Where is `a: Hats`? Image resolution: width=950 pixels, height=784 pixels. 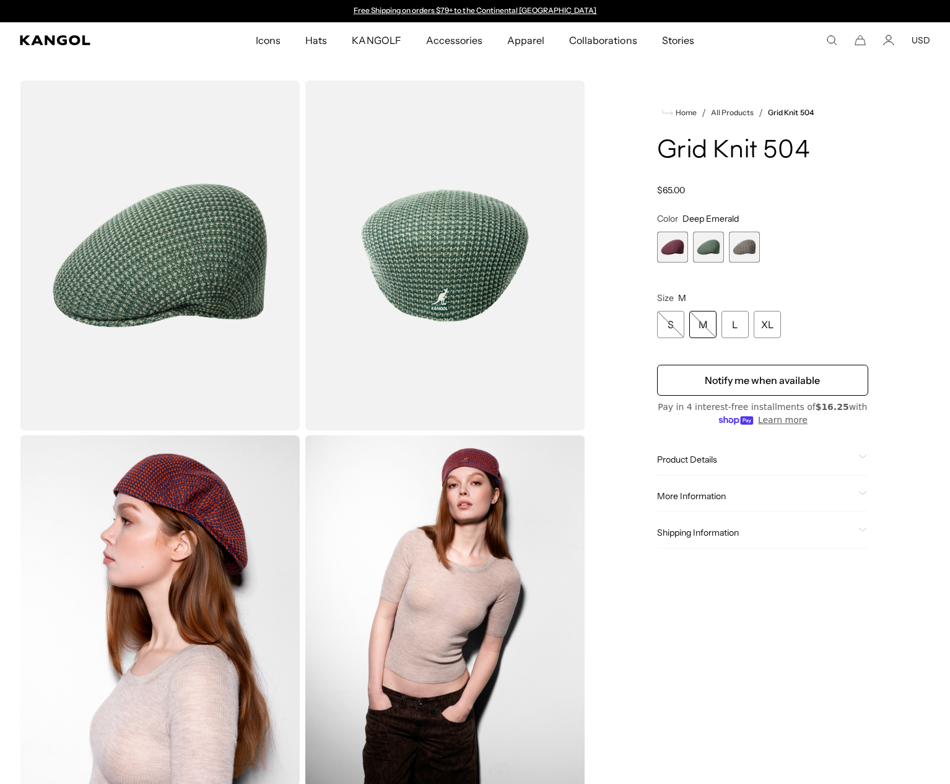 a: Hats is located at coordinates (316, 40).